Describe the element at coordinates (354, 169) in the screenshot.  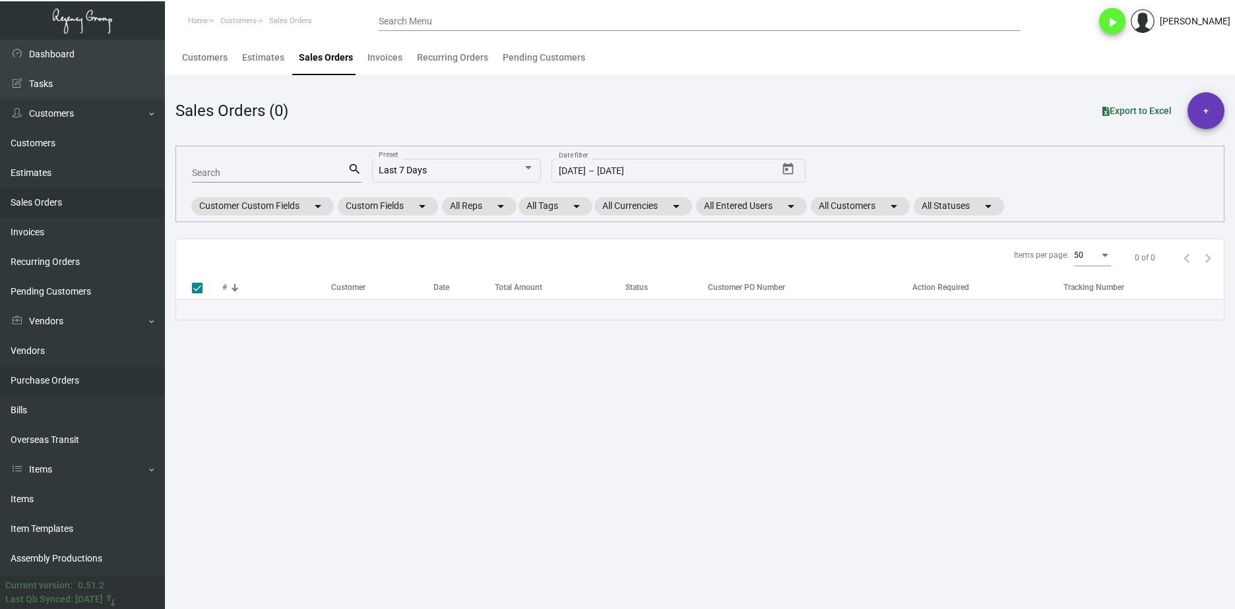
I see `mat-icon: search` at that location.